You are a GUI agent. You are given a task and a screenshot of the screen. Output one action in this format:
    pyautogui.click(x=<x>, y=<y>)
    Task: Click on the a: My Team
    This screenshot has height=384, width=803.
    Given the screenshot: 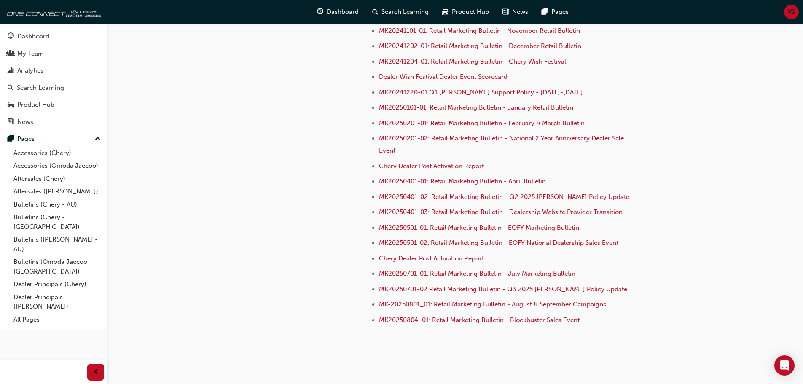 What is the action you would take?
    pyautogui.click(x=54, y=54)
    